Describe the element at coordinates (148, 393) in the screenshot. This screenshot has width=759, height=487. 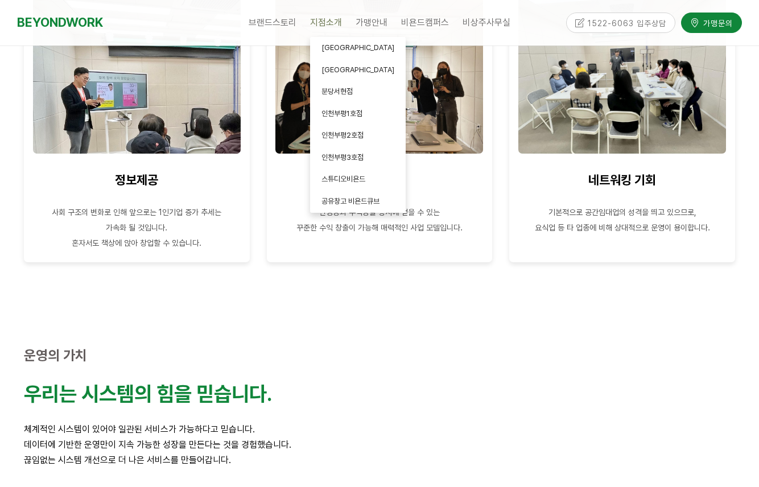
I see `strong: 우리는 시스템의 힘을 믿습니다.` at that location.